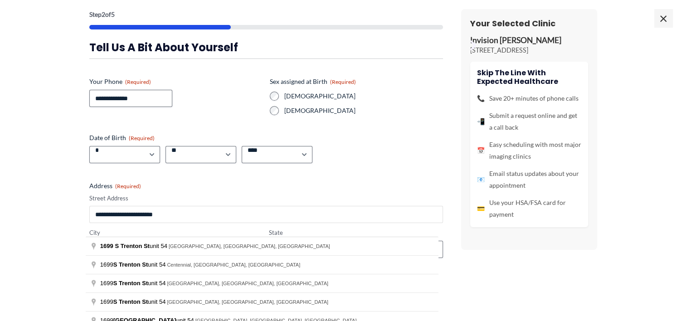  Describe the element at coordinates (313, 82) in the screenshot. I see `legend: Sex assigned at Birth` at that location.